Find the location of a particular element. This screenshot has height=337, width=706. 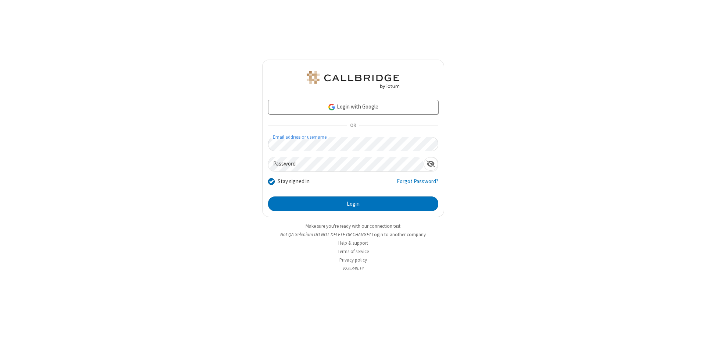

a: Terms of service is located at coordinates (353, 251).